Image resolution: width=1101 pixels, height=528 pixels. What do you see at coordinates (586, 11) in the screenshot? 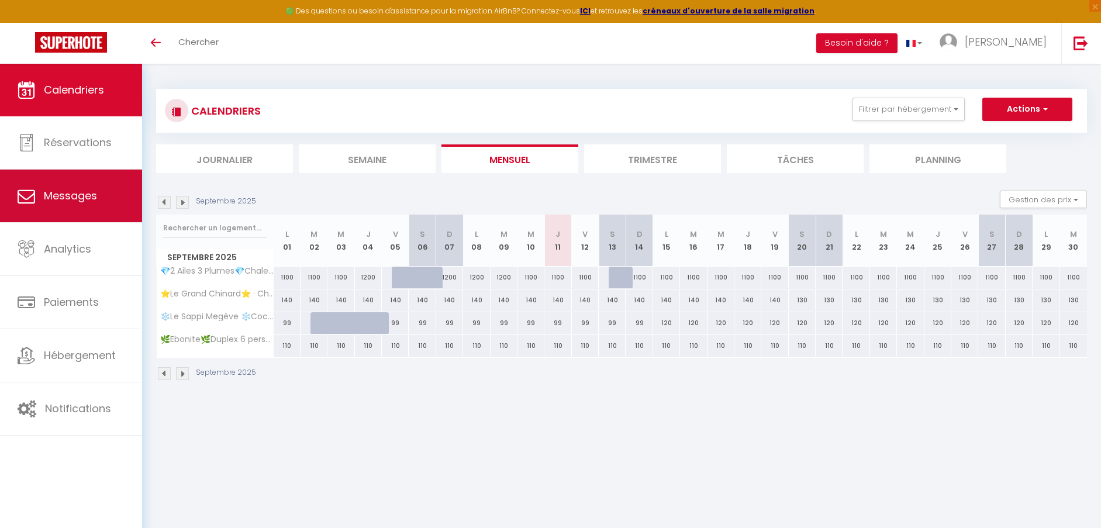
I see `strong: ICI` at bounding box center [586, 11].